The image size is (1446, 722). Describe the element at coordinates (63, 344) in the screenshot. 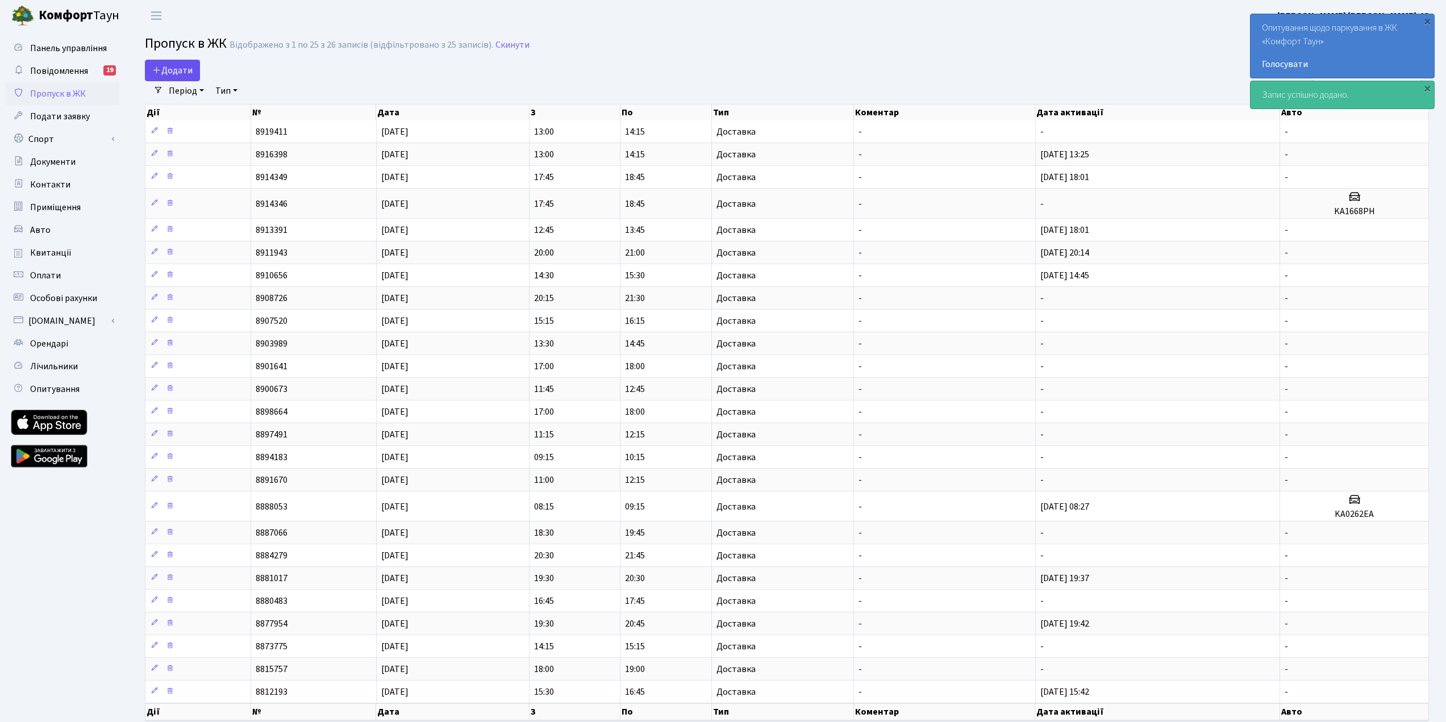

I see `a: Орендарі` at that location.